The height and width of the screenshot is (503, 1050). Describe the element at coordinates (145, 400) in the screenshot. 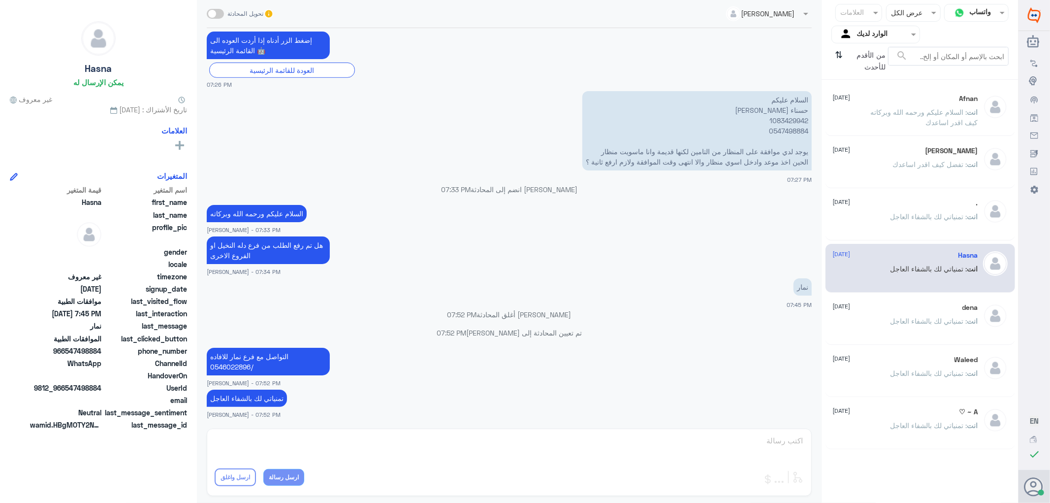

I see `span: email` at that location.